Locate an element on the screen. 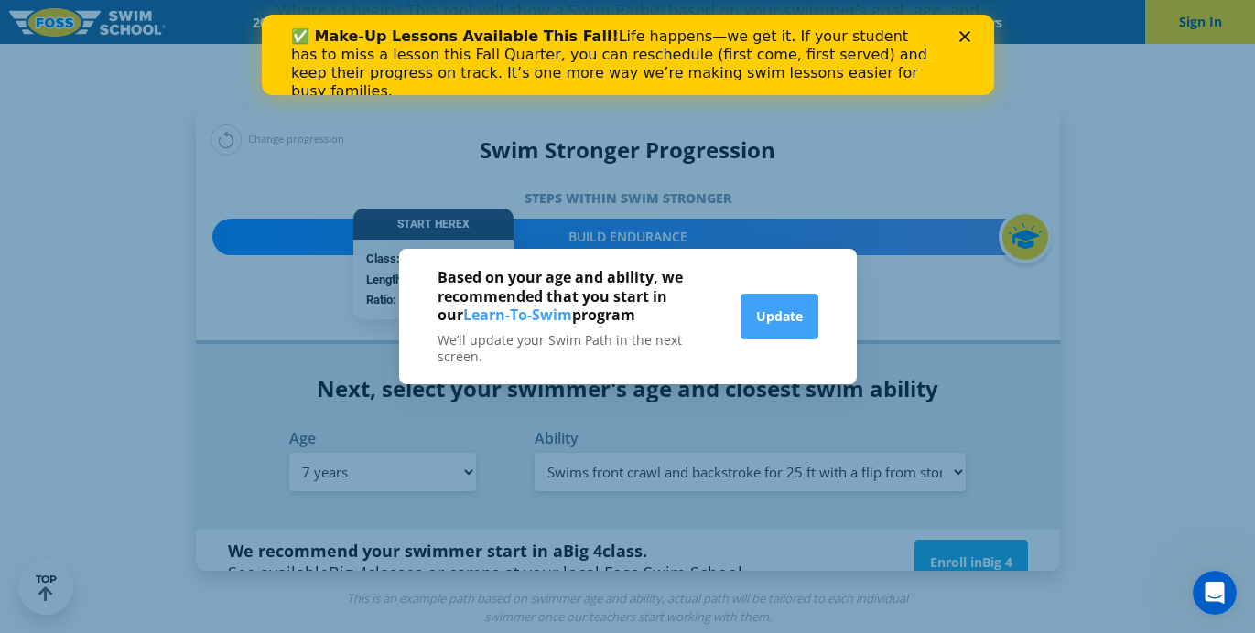 The image size is (1255, 633). p: We’ll update your Swim Path in the next screen. is located at coordinates (577, 349).